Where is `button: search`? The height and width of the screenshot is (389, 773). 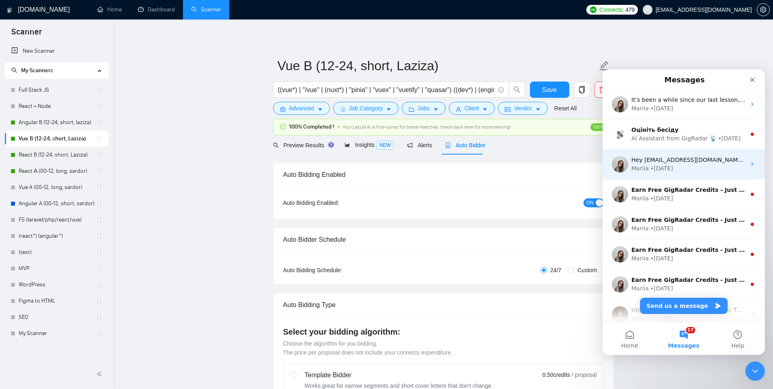 button: search is located at coordinates (517, 90).